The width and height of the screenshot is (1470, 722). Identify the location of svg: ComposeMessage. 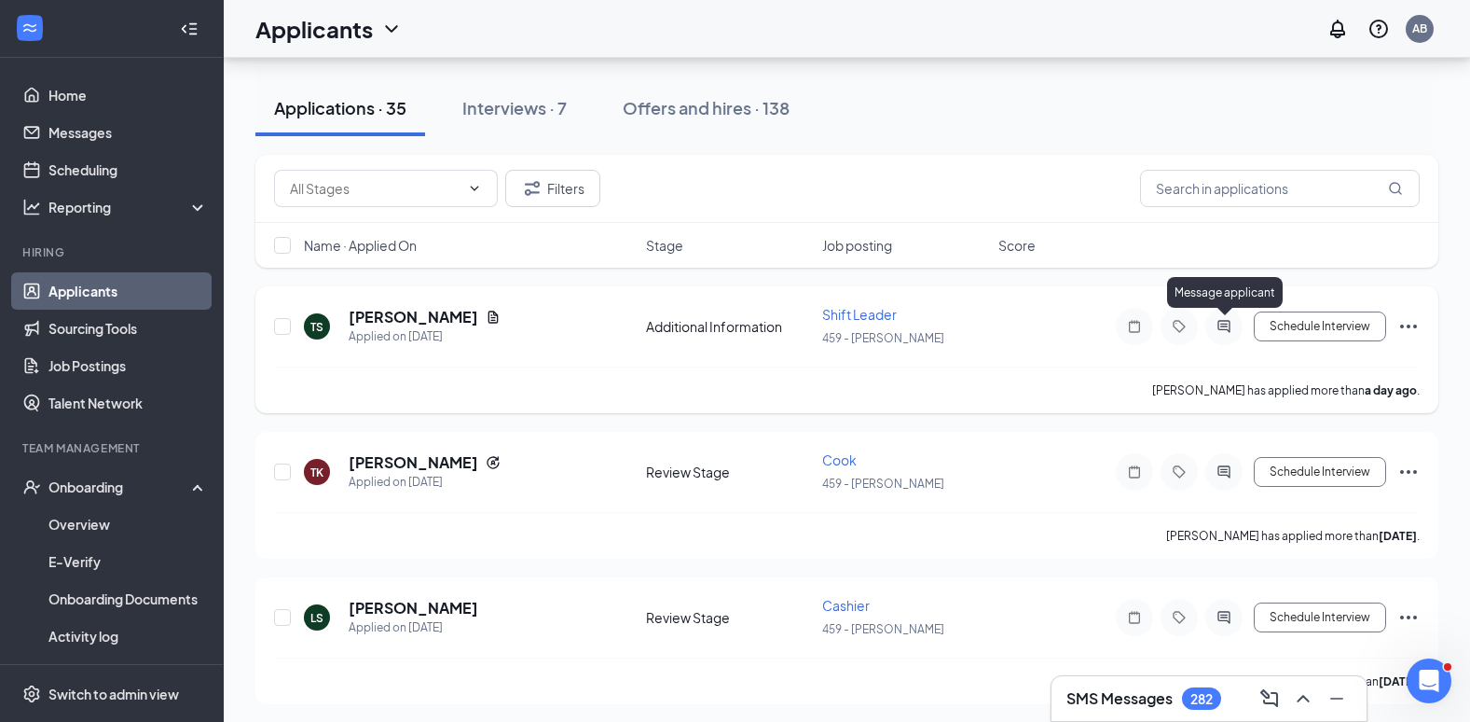
(1270, 698).